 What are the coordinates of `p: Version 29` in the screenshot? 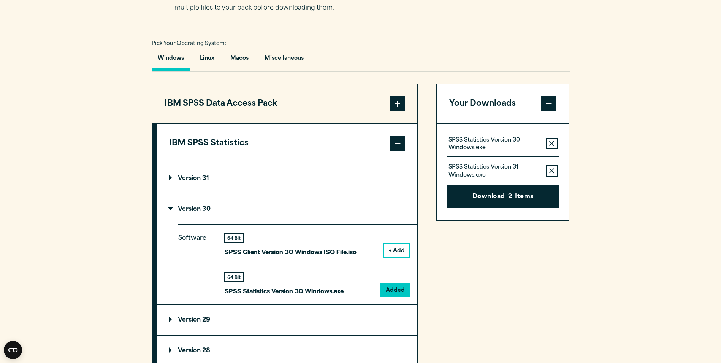 It's located at (190, 320).